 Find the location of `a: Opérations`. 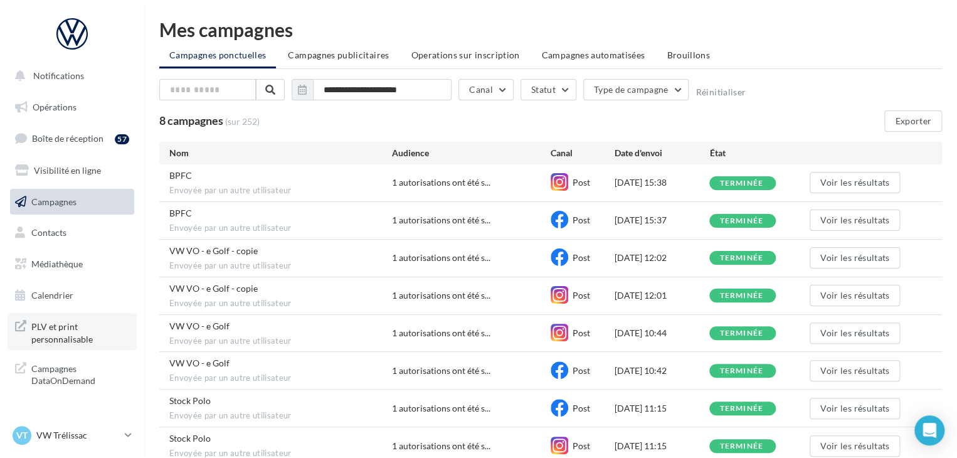

a: Opérations is located at coordinates (72, 107).